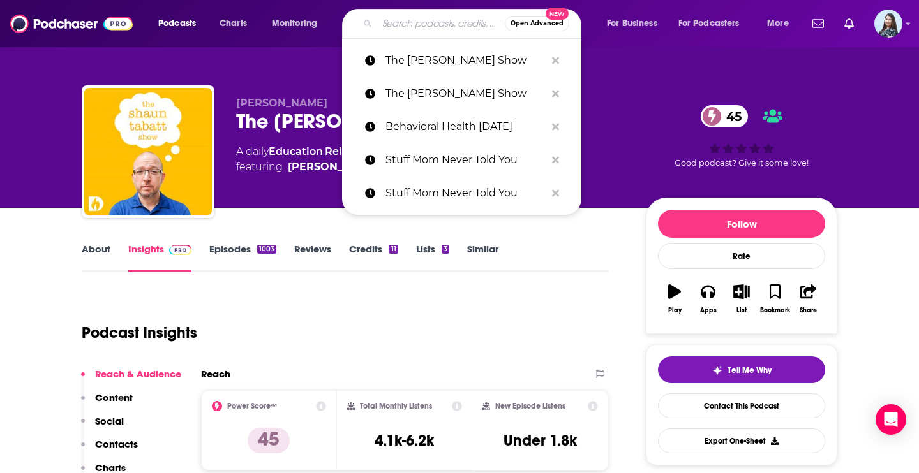 This screenshot has width=919, height=473. Describe the element at coordinates (540, 441) in the screenshot. I see `h3: Under 1.8k` at that location.